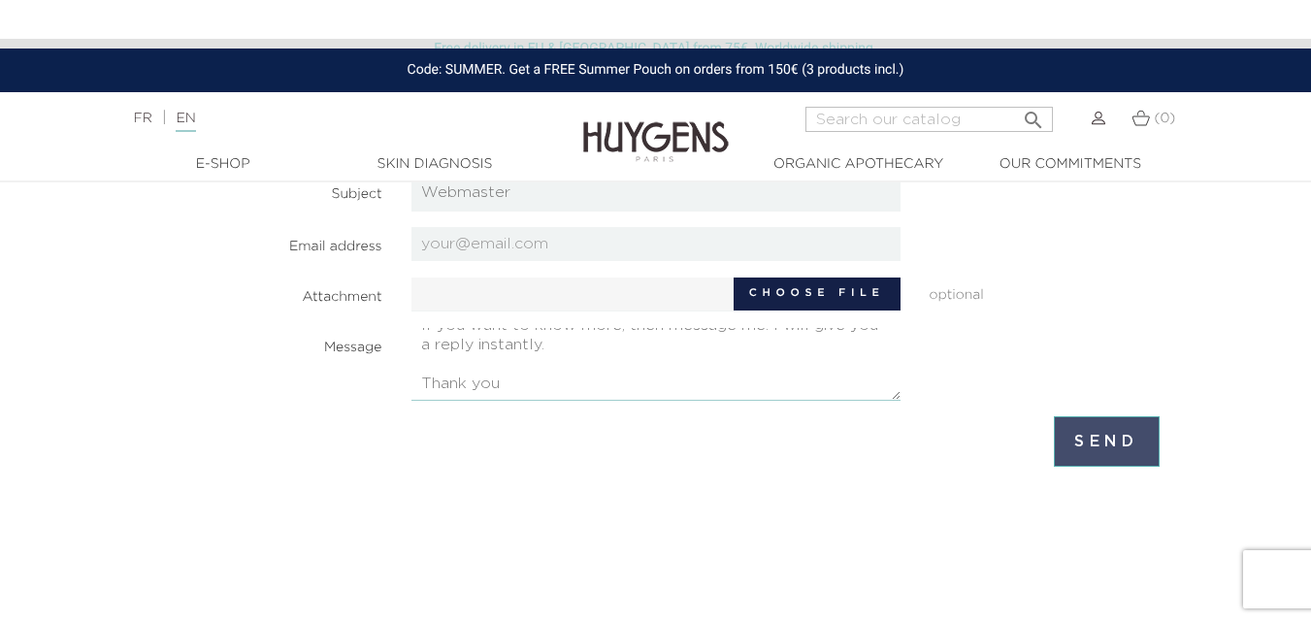 The height and width of the screenshot is (622, 1311). Describe the element at coordinates (1070, 164) in the screenshot. I see `a: Our commitments` at that location.